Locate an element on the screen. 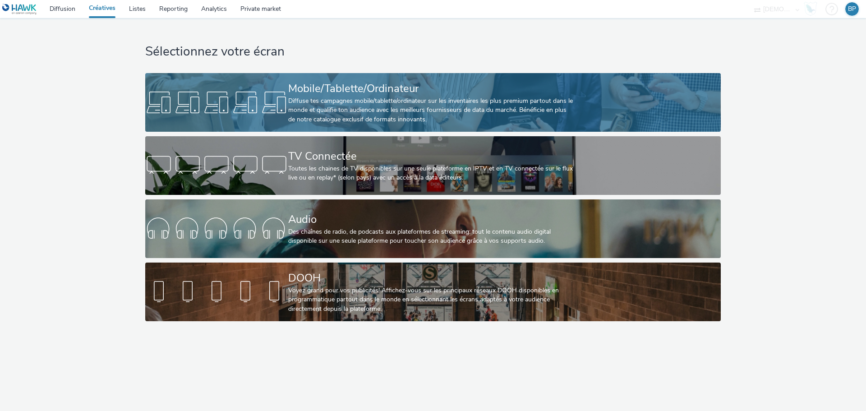  div: Toutes les chaines de TV disponibles sur une seule plateforme en IPTV et en TV connectée sur le f... is located at coordinates (431, 173).